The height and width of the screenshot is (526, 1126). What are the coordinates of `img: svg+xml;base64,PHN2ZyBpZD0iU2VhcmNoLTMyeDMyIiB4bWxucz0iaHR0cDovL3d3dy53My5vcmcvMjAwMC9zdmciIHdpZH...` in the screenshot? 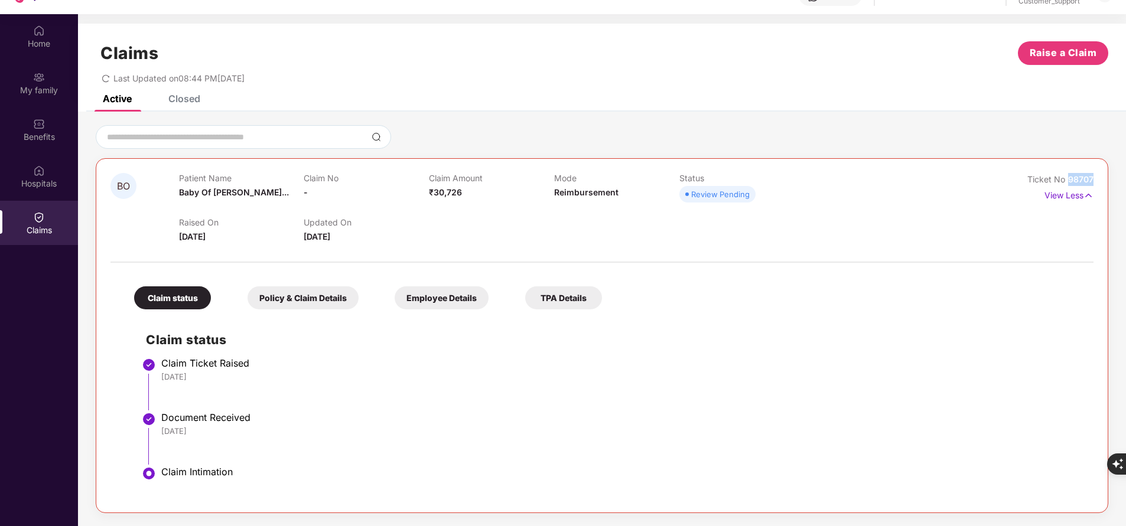 It's located at (376, 137).